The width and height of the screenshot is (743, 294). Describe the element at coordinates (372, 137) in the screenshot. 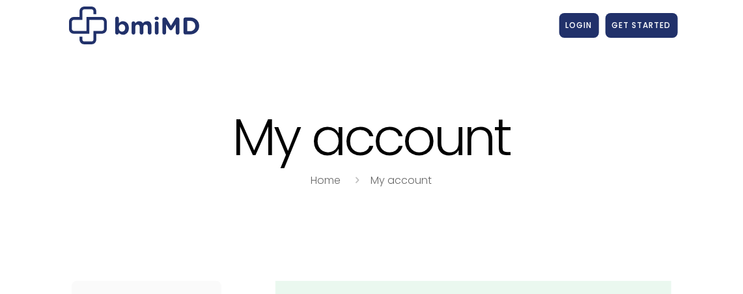

I see `h1: My account` at that location.